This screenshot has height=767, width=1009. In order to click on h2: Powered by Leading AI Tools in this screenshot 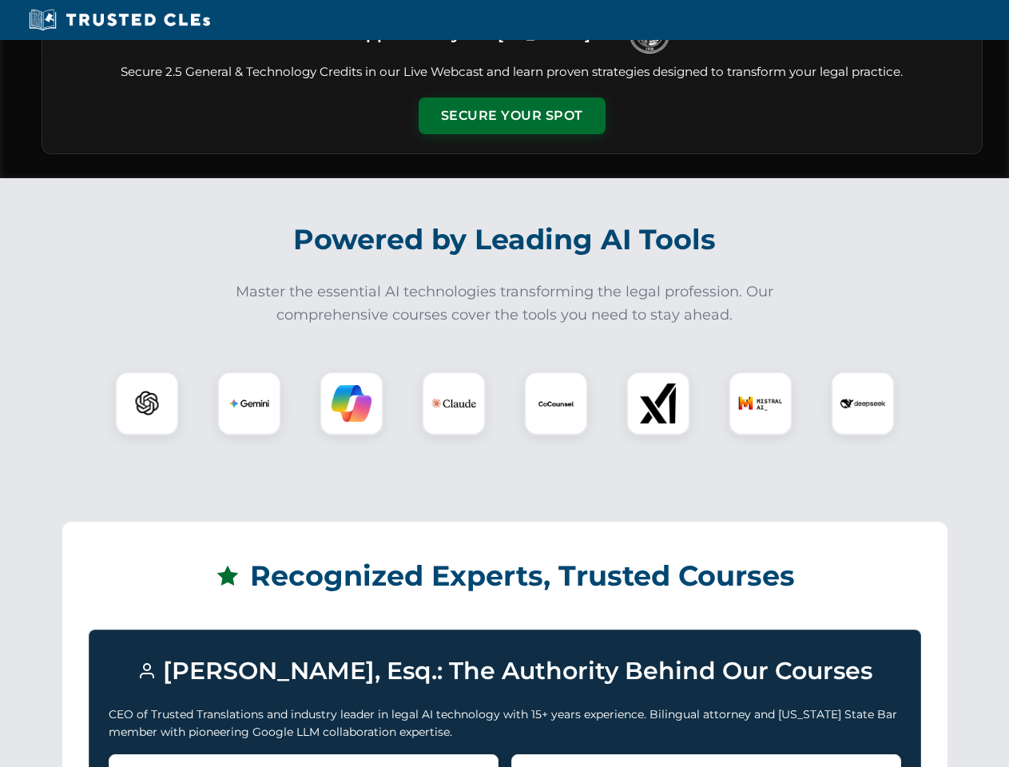, I will do `click(505, 240)`.